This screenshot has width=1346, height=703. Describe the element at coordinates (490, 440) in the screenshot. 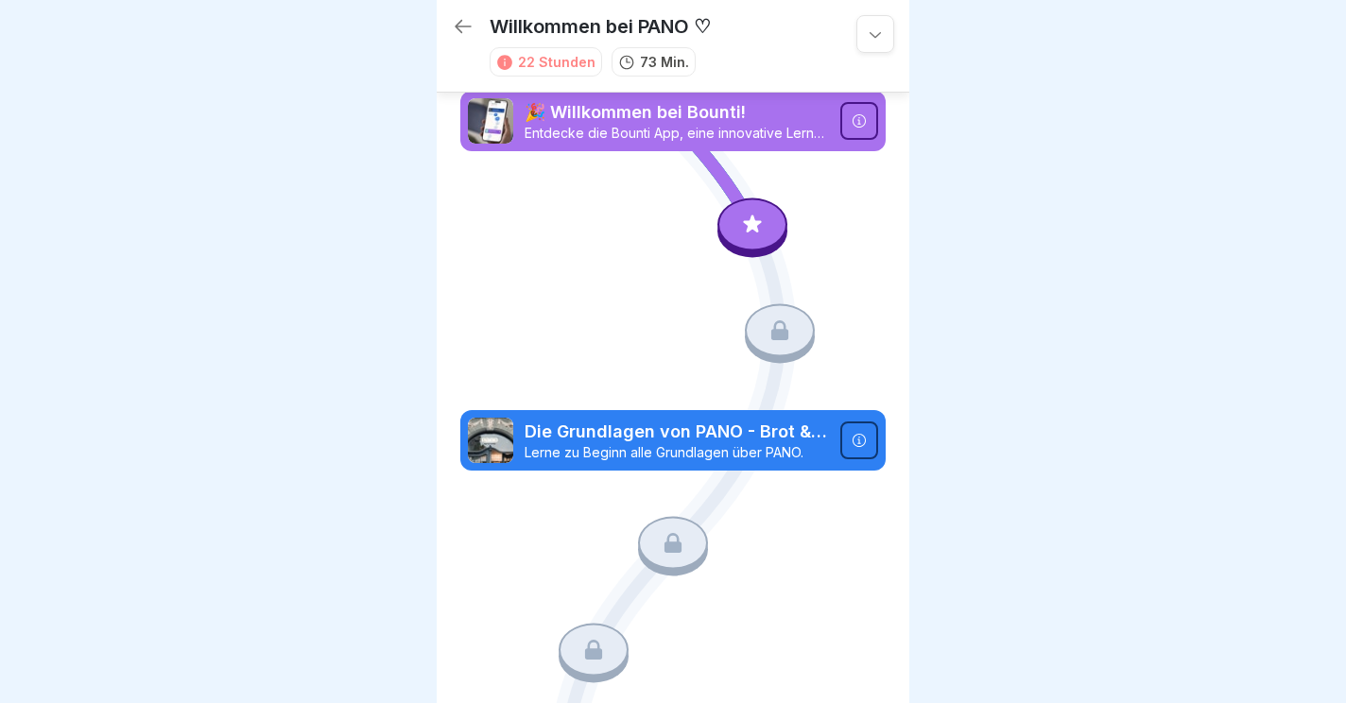

I see `img: i5ku8huejusdnph52mw20wcr.png` at that location.